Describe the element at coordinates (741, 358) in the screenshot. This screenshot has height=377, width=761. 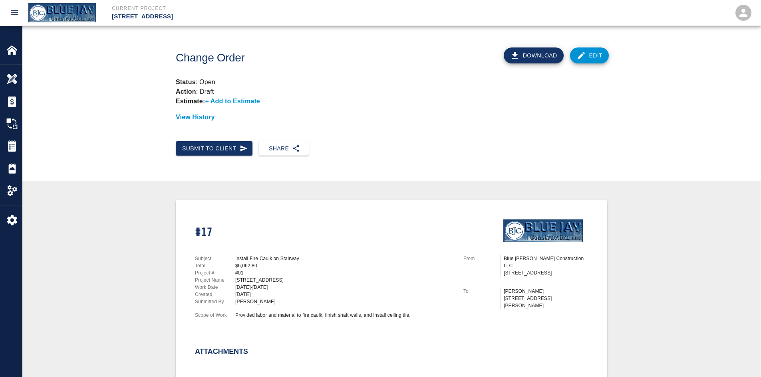
I see `div: Chat Widget` at that location.